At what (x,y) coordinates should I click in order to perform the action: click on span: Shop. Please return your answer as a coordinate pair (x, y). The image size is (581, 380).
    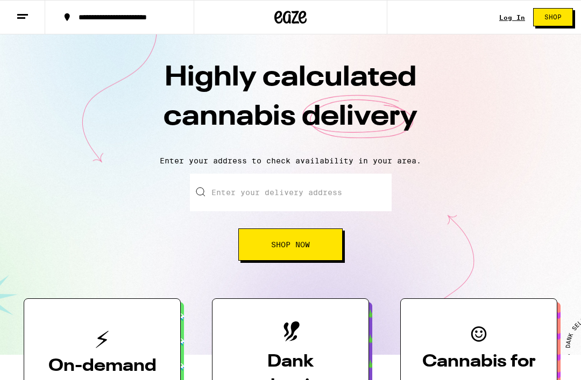
    Looking at the image, I should click on (553, 17).